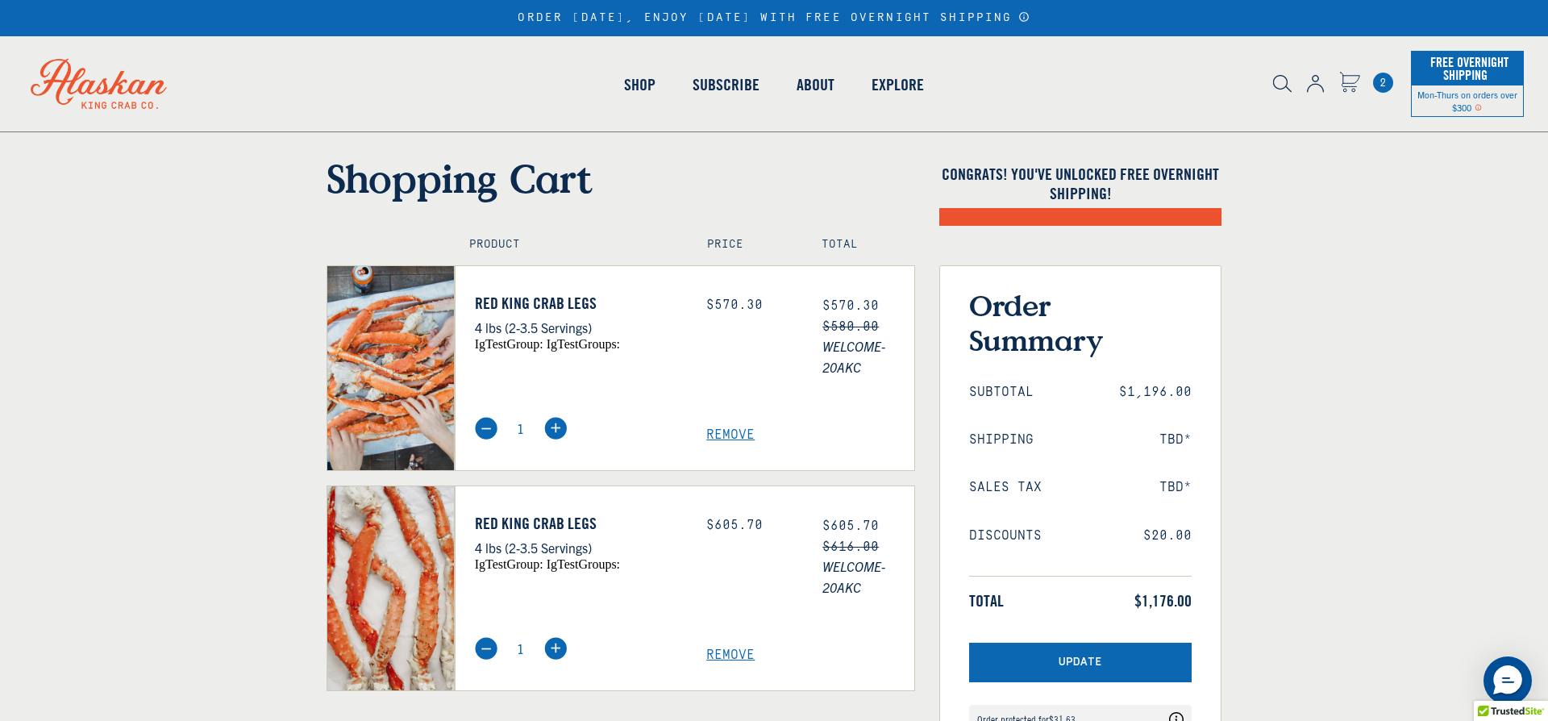 This screenshot has width=1548, height=721. I want to click on h1: Shopping Cart, so click(621, 178).